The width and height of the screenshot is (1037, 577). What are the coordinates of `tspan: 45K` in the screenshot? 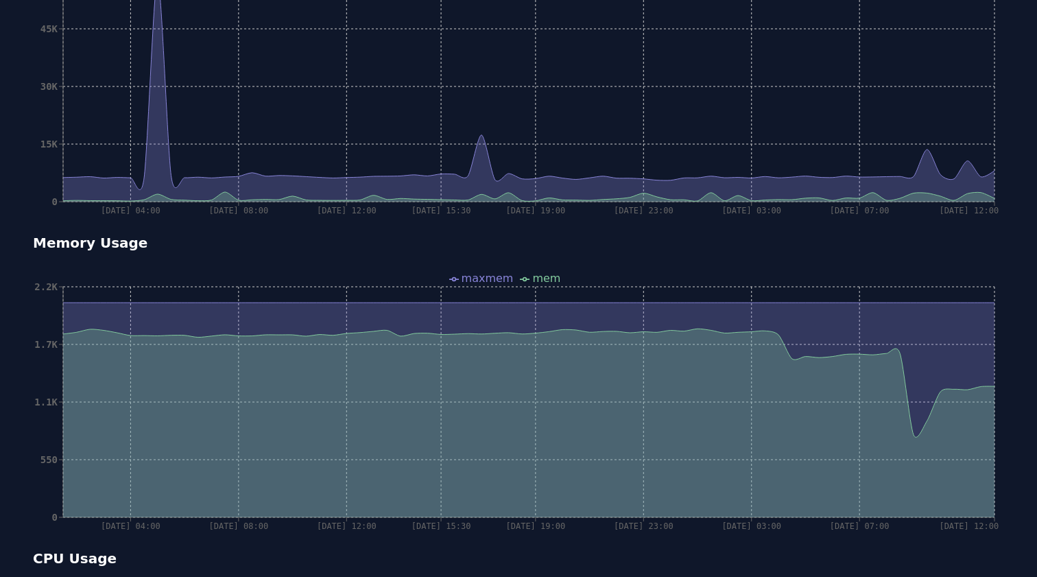 It's located at (49, 29).